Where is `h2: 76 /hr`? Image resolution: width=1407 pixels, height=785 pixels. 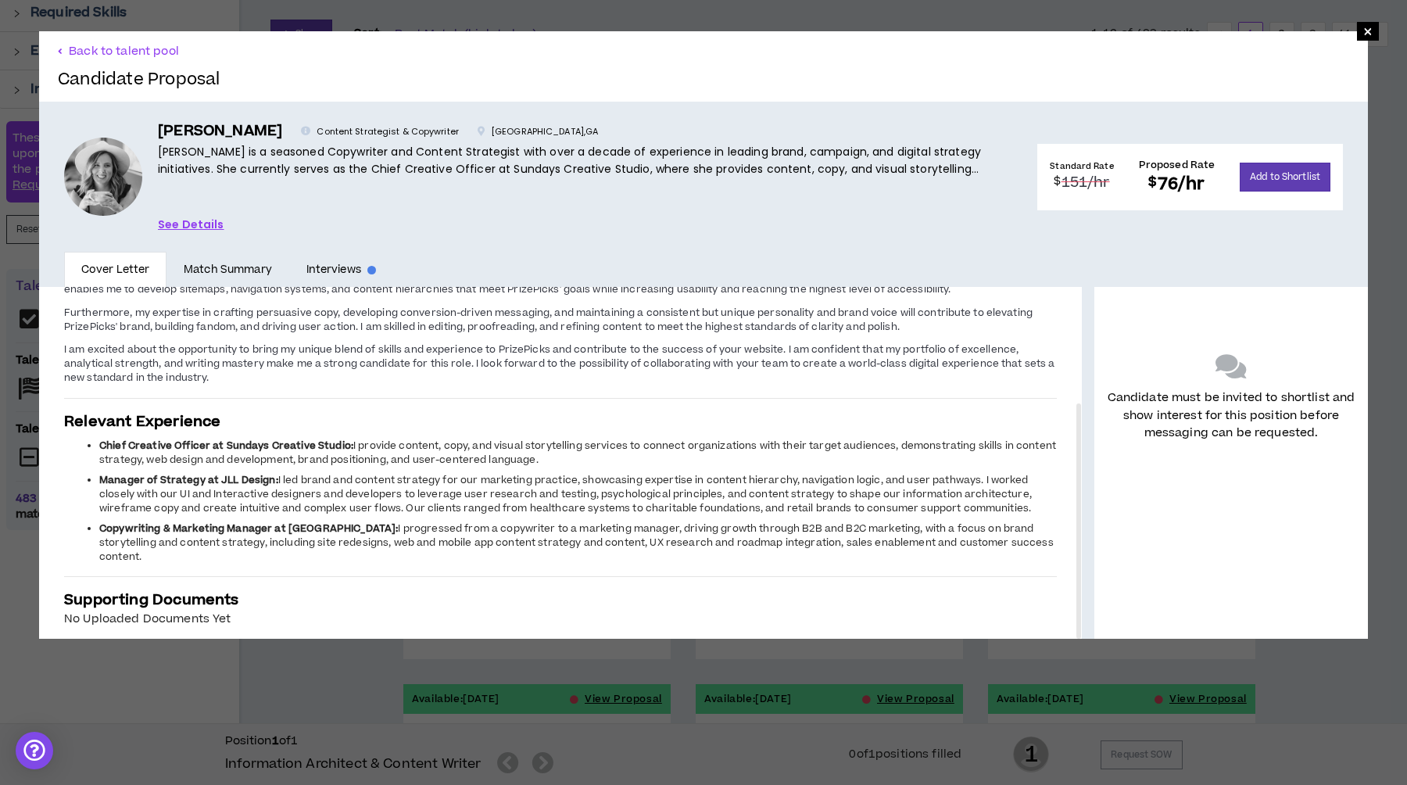 h2: 76 /hr is located at coordinates (1177, 184).